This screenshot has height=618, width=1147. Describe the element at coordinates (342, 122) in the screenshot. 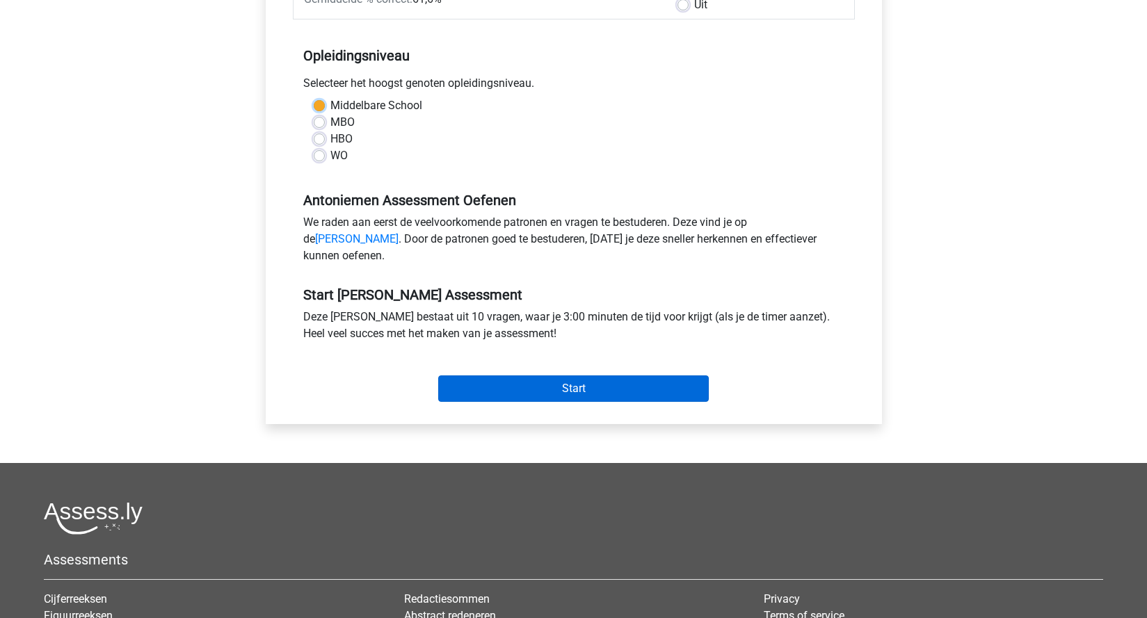

I see `label: MBO` at that location.